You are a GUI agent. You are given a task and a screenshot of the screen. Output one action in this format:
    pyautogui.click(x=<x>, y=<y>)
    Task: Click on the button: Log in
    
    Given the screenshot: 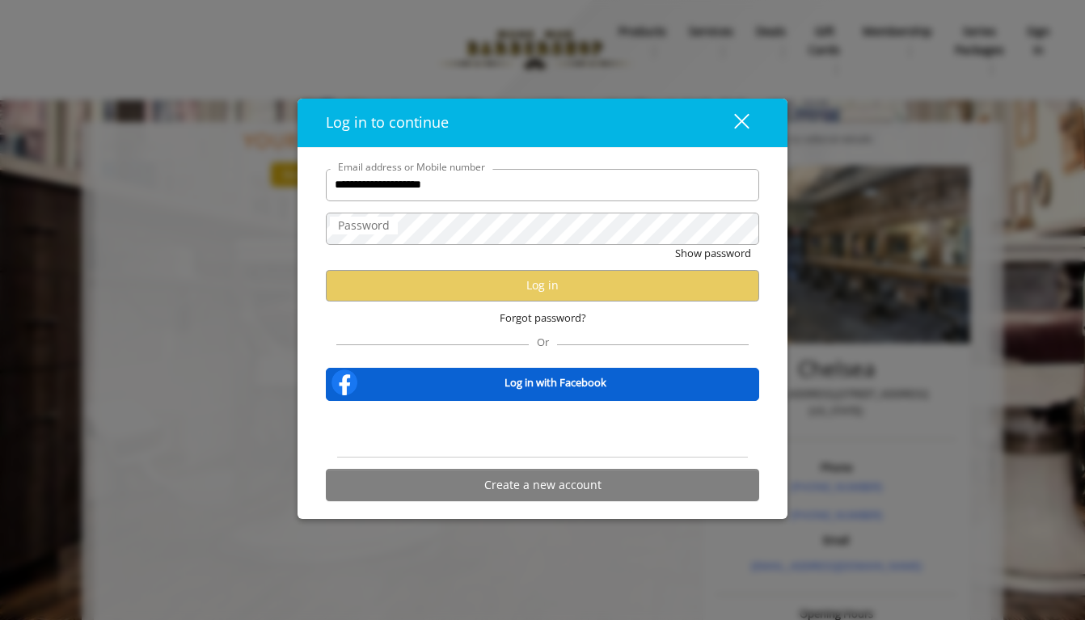 What is the action you would take?
    pyautogui.click(x=542, y=285)
    